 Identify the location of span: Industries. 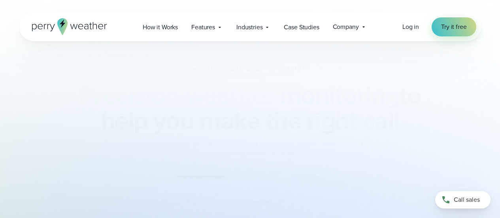
(249, 27).